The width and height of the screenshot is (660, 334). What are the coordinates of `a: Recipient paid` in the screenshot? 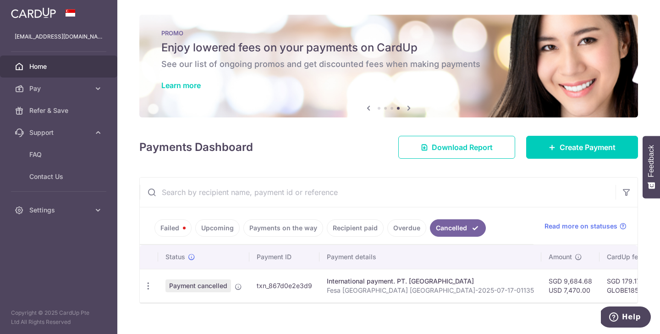 It's located at (355, 228).